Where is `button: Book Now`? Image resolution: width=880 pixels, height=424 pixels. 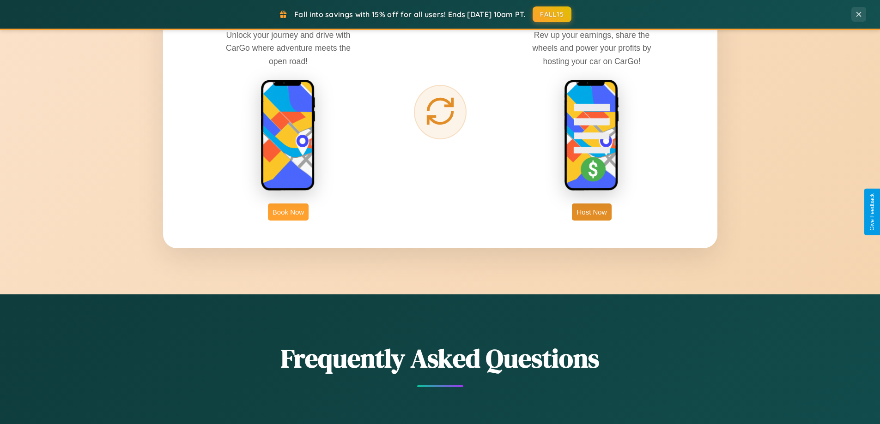
button: Book Now is located at coordinates (288, 212).